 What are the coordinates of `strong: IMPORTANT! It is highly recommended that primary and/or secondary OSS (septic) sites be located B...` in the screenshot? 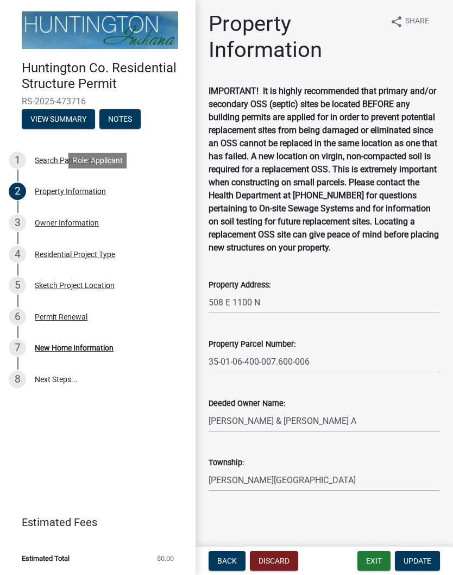 It's located at (324, 169).